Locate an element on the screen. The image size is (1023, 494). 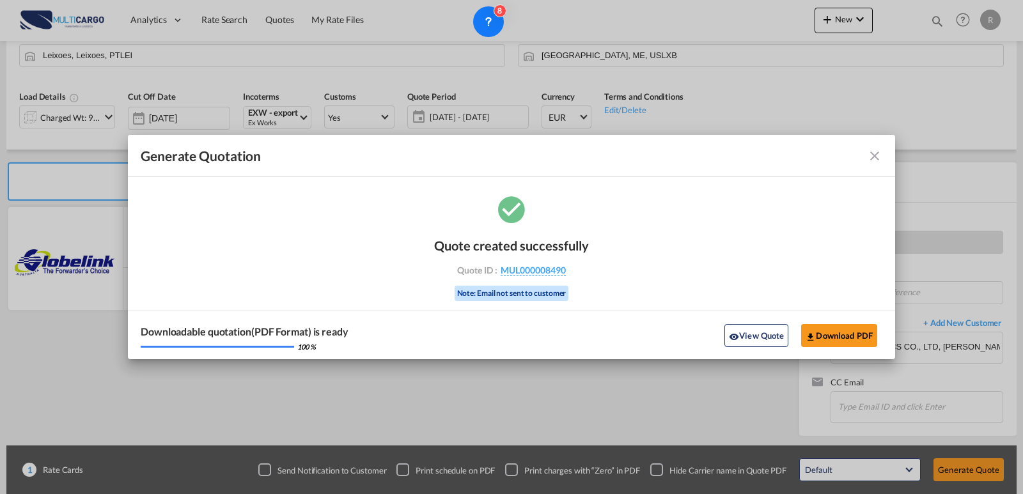
div: Quote created successfully is located at coordinates (512, 246).